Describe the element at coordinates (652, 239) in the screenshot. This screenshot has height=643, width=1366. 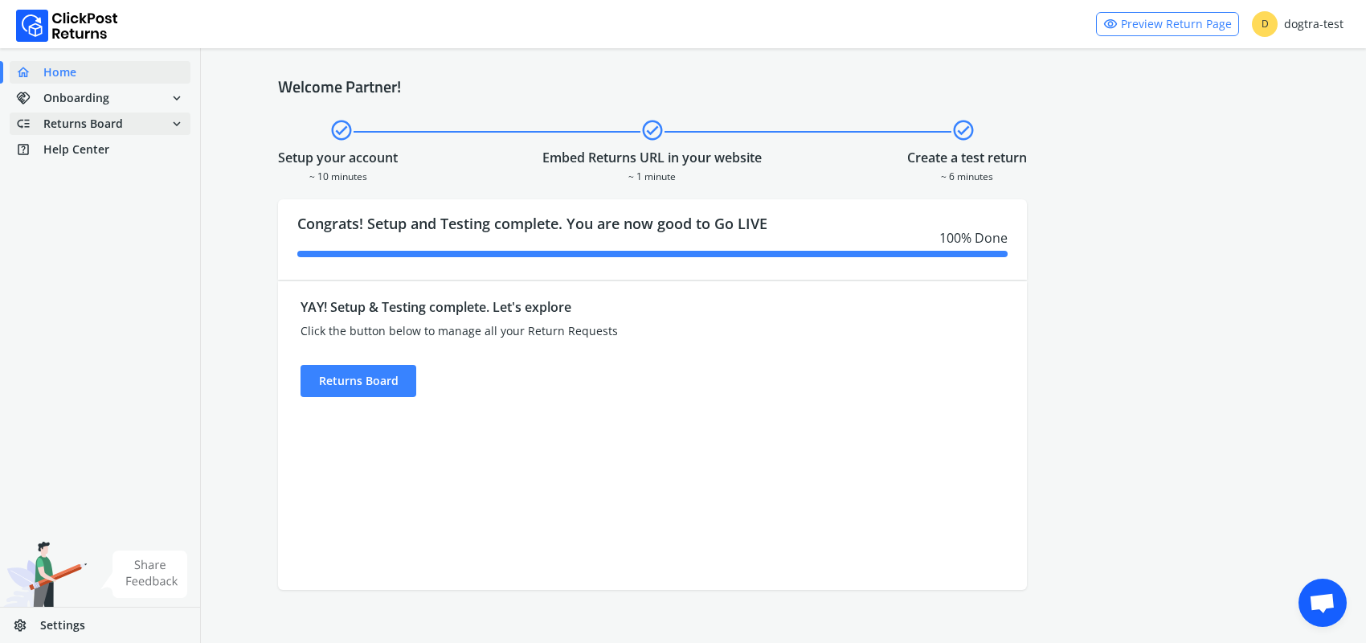
I see `div: Congrats! Setup and Testing complete. You are now good to Go LIVE` at that location.